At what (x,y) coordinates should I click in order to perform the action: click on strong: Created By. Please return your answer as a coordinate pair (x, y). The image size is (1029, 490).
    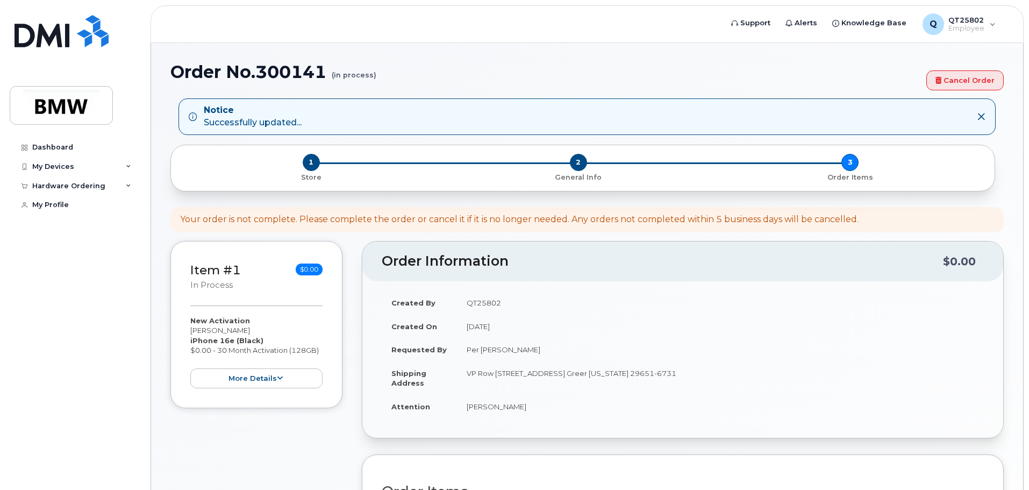
    Looking at the image, I should click on (413, 303).